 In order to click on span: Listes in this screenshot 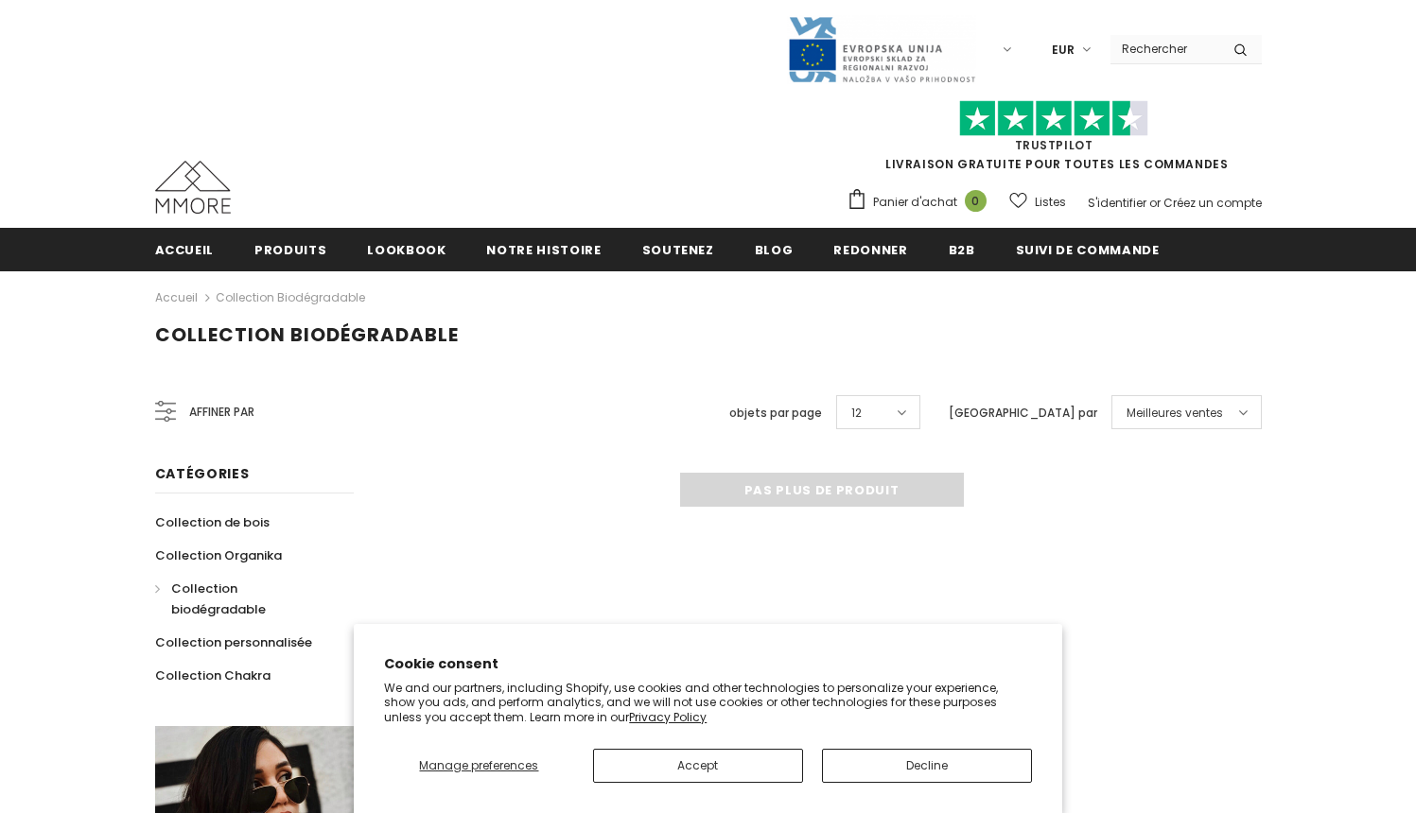, I will do `click(1050, 202)`.